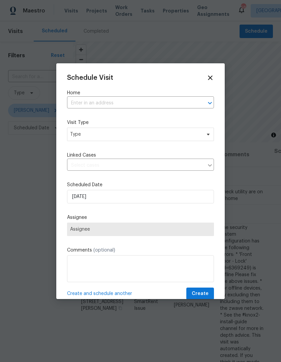  What do you see at coordinates (131, 103) in the screenshot?
I see `input: Enter in an address` at bounding box center [131, 103].